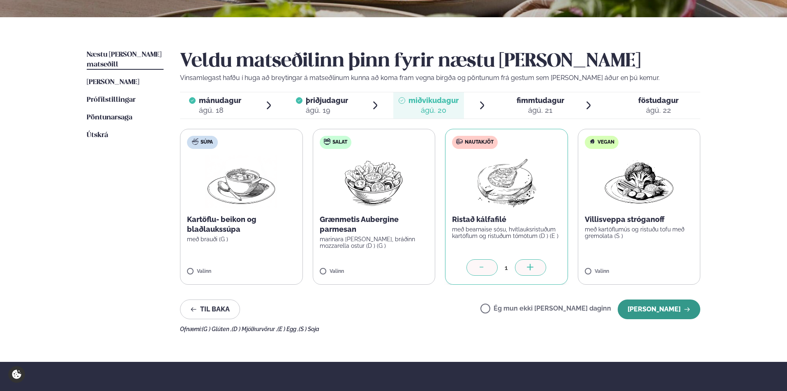 The width and height of the screenshot is (787, 391). I want to click on a: Cookie settings, so click(16, 375).